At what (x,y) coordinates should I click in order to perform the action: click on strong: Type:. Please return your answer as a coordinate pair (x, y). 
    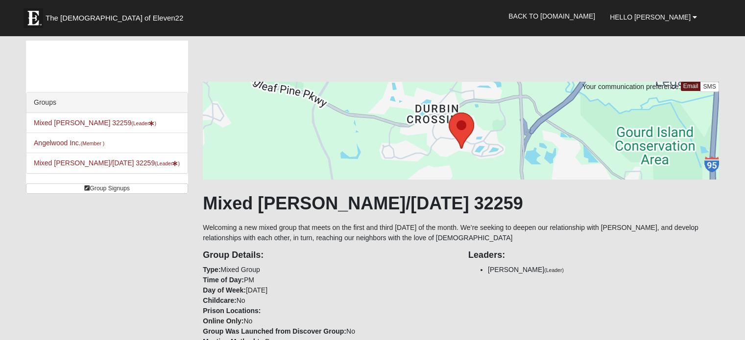
    Looking at the image, I should click on (211, 270).